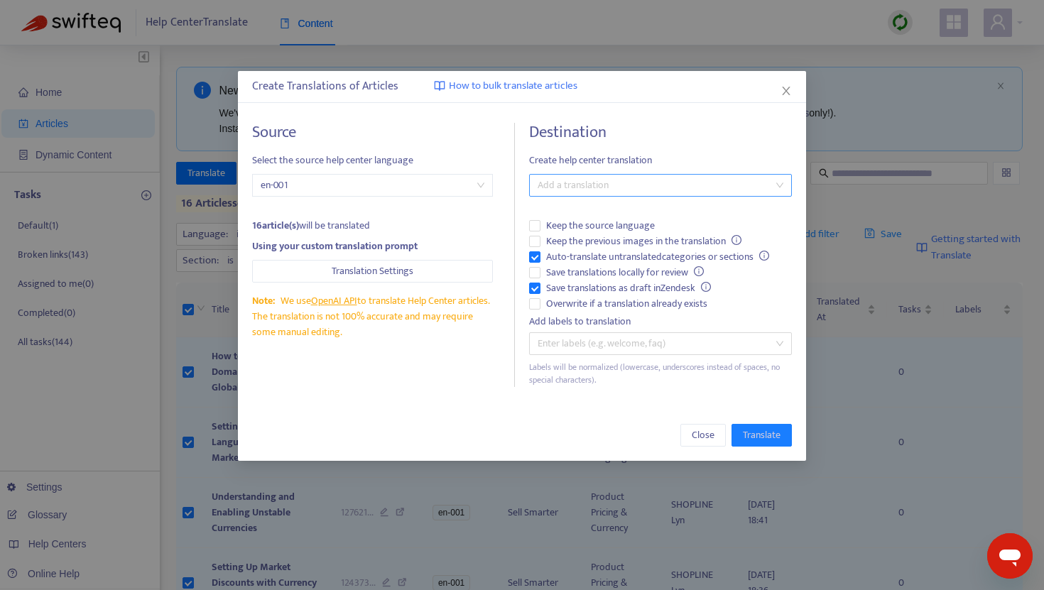 The width and height of the screenshot is (1044, 590). I want to click on div: Using your custom translation prompt, so click(372, 246).